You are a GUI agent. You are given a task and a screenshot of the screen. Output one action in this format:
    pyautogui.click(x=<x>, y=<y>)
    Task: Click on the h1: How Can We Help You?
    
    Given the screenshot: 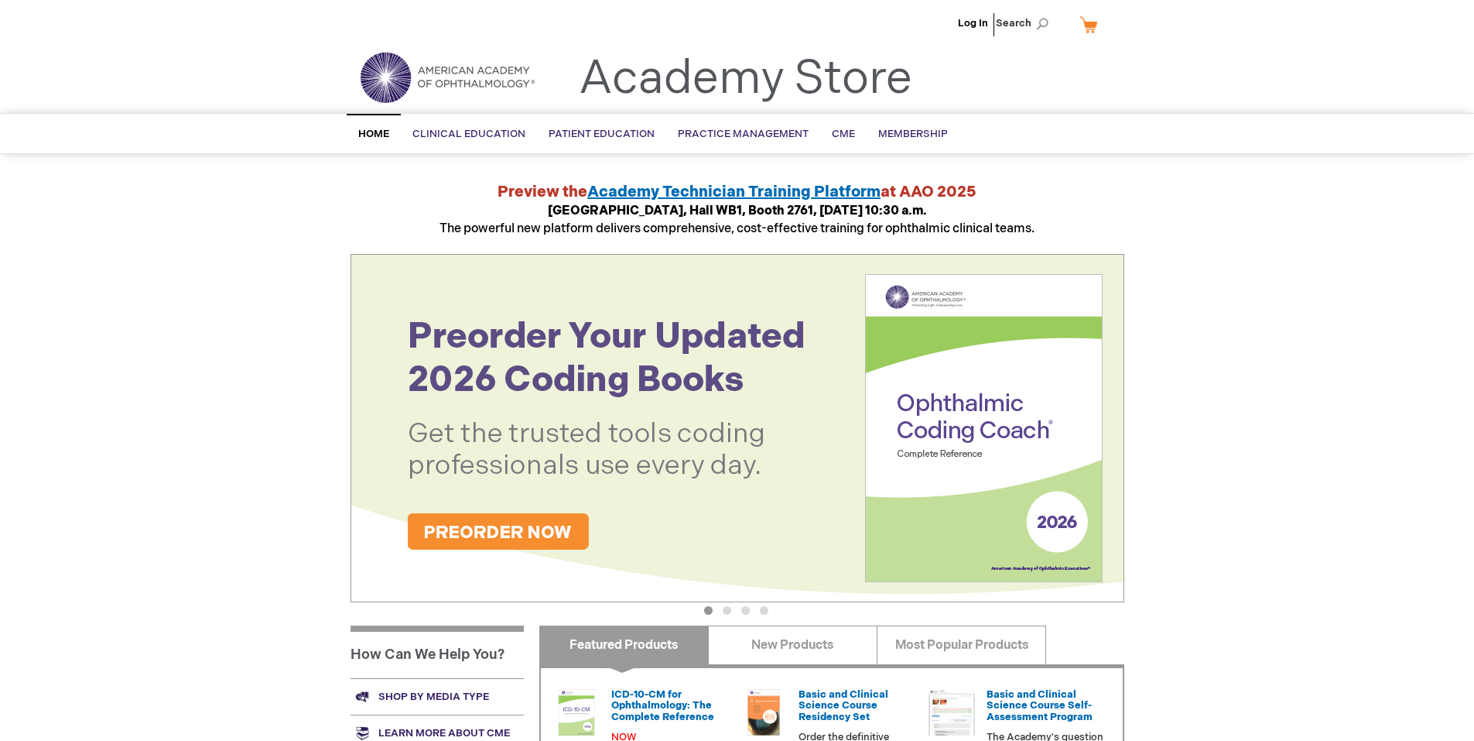 What is the action you would take?
    pyautogui.click(x=437, y=652)
    